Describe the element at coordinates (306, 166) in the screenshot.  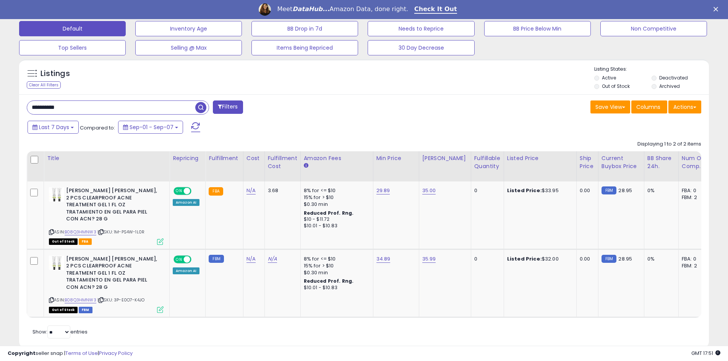
I see `small: Amazon Fees.` at that location.